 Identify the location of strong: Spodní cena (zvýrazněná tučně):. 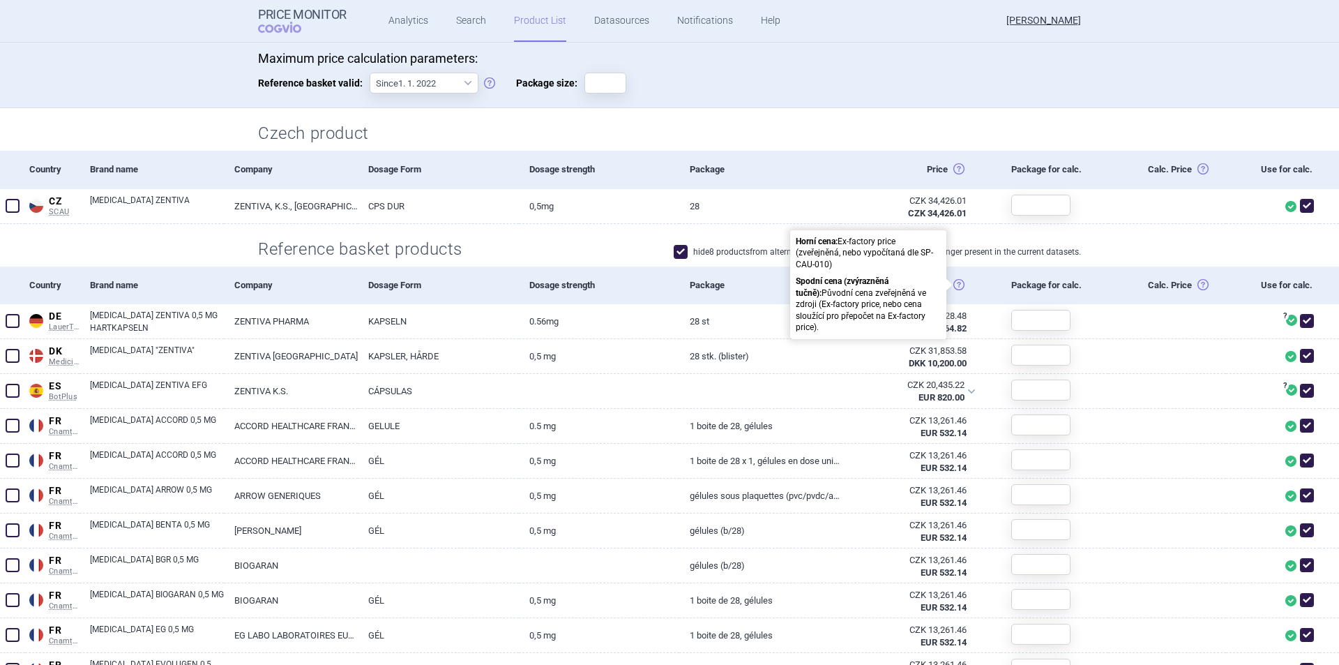
(842, 287).